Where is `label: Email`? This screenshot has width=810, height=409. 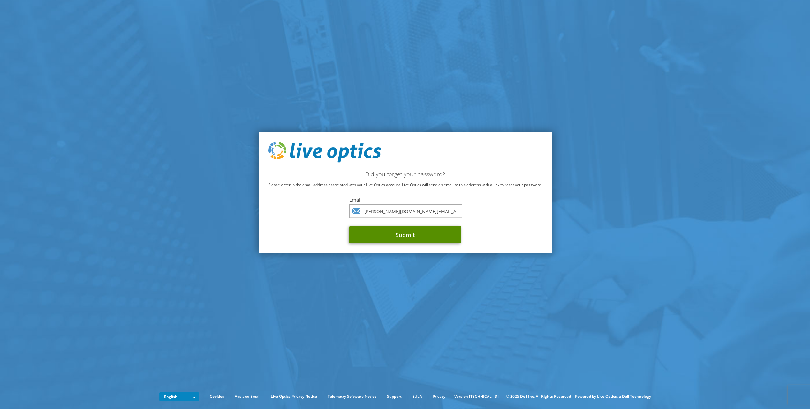
label: Email is located at coordinates (405, 200).